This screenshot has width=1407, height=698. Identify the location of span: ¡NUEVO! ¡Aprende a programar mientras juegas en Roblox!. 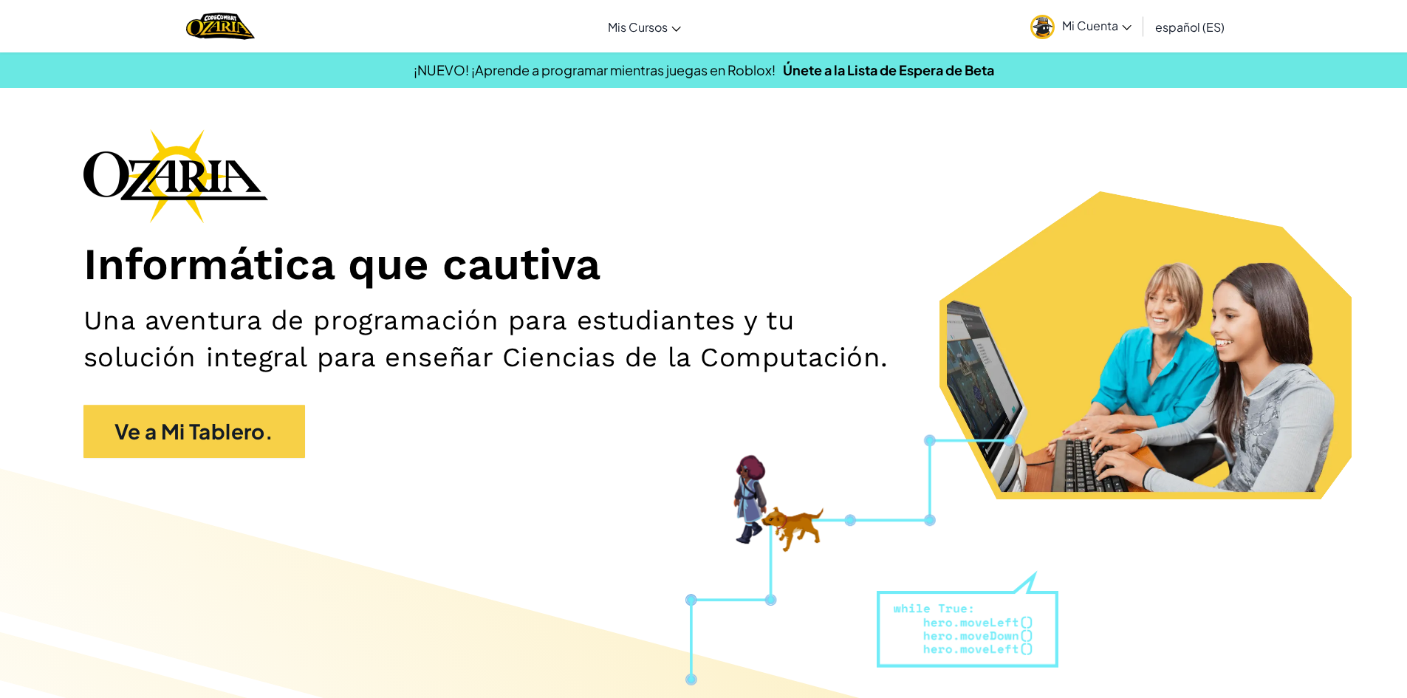
(595, 69).